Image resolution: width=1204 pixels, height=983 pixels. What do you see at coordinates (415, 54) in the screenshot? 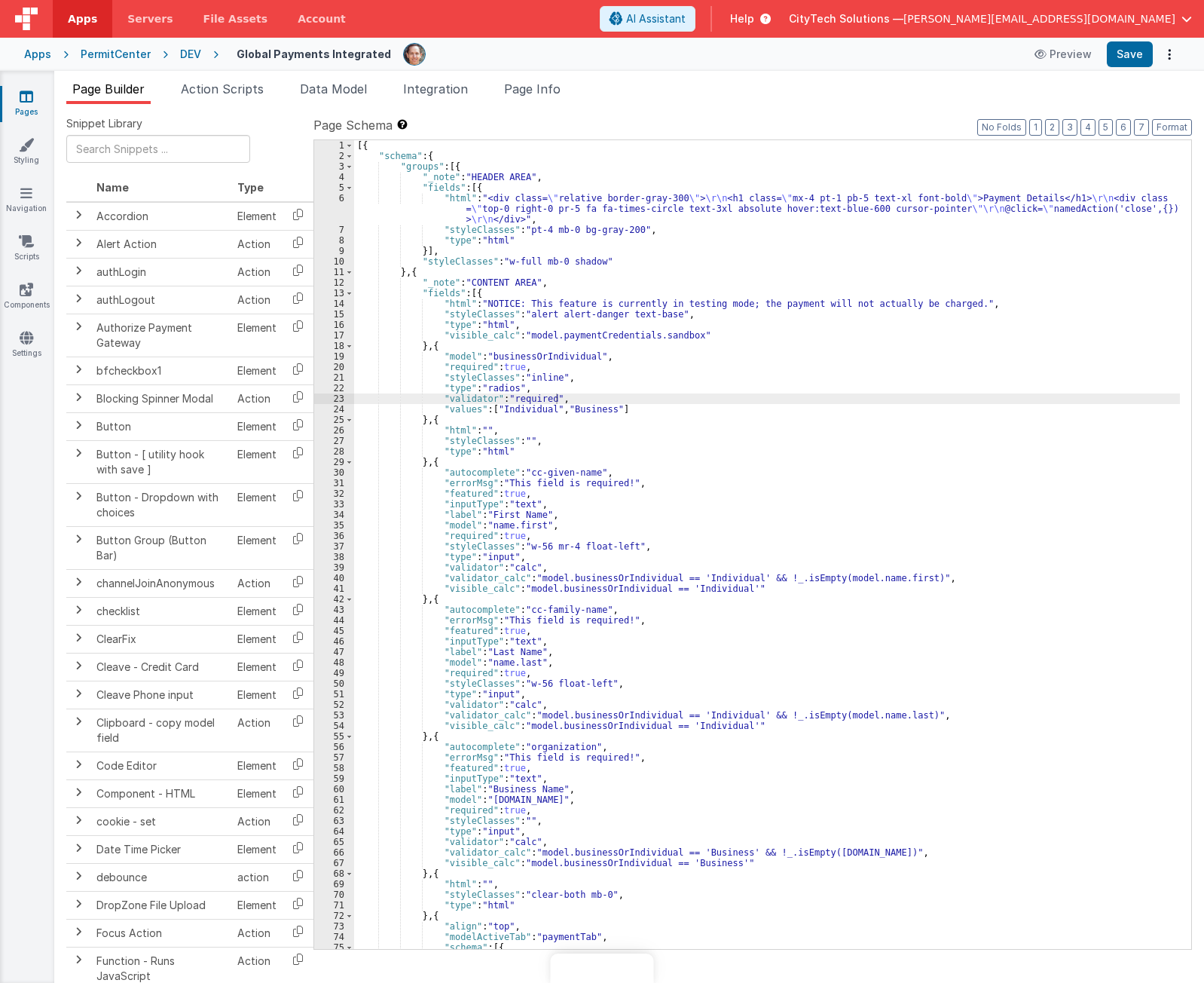
I see `img: e92780d1901cbe7d843708aaaf5fdb33` at bounding box center [415, 54].